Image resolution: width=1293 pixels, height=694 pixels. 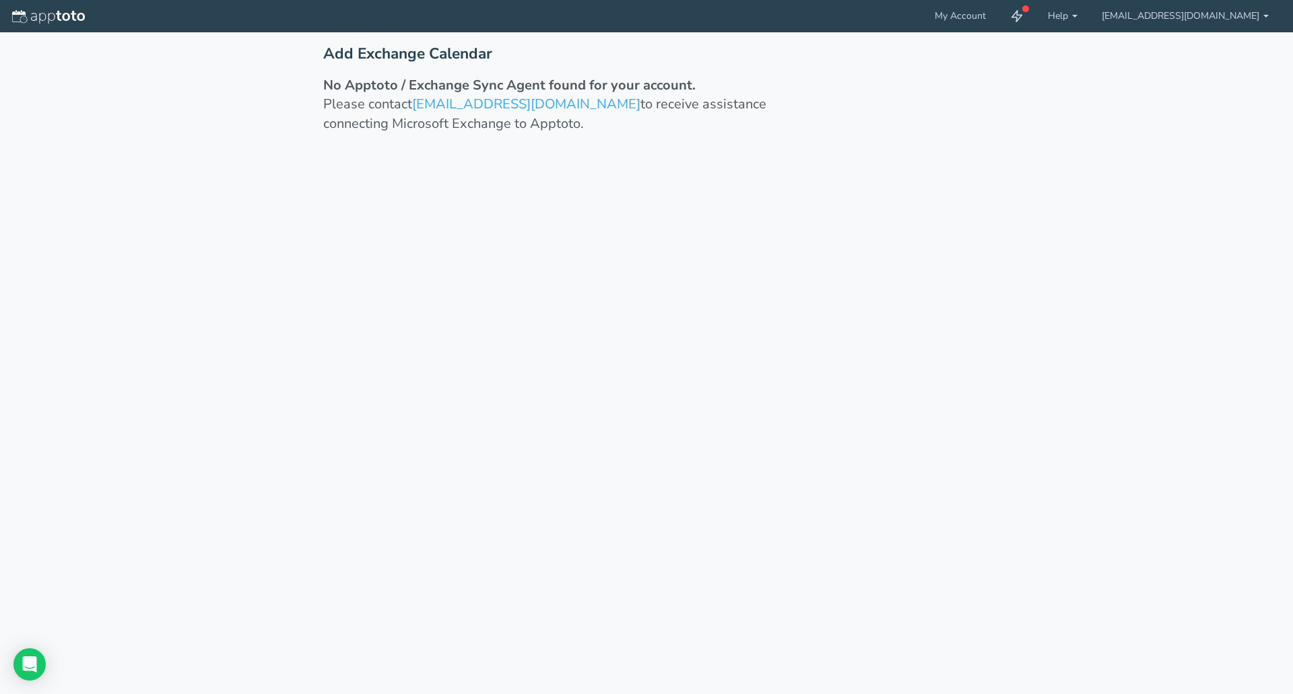 What do you see at coordinates (509, 85) in the screenshot?
I see `strong: No Apptoto / Exchange Sync Agent found for your account.` at bounding box center [509, 85].